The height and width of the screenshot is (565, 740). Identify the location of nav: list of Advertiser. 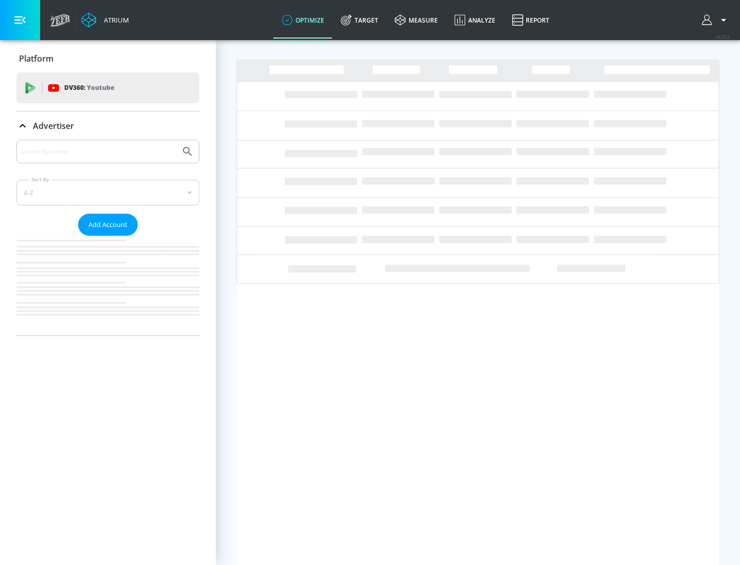
(108, 286).